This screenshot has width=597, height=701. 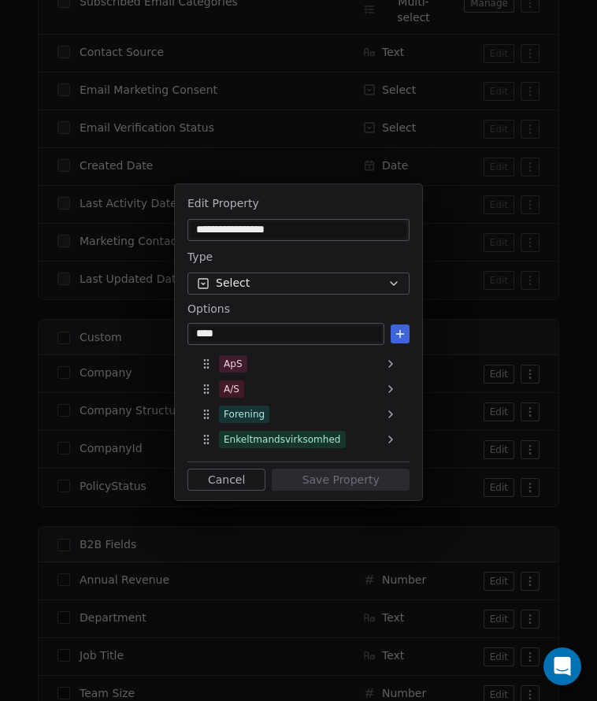 I want to click on span: Type, so click(x=200, y=257).